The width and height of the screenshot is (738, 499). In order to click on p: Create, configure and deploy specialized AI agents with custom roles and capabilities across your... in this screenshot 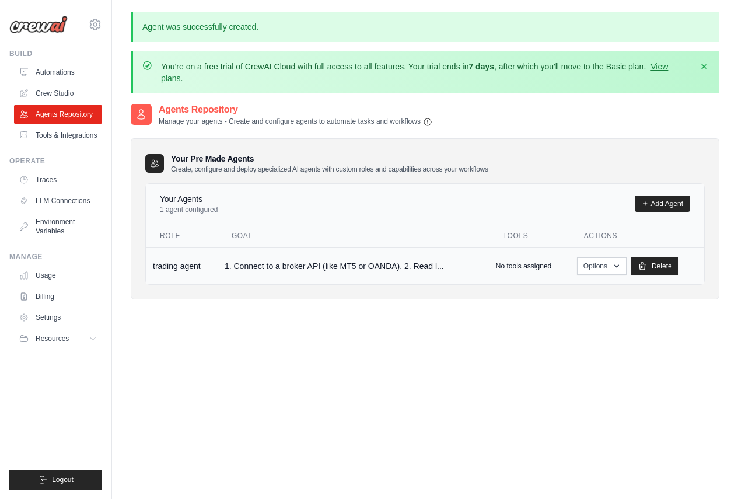, I will do `click(330, 169)`.